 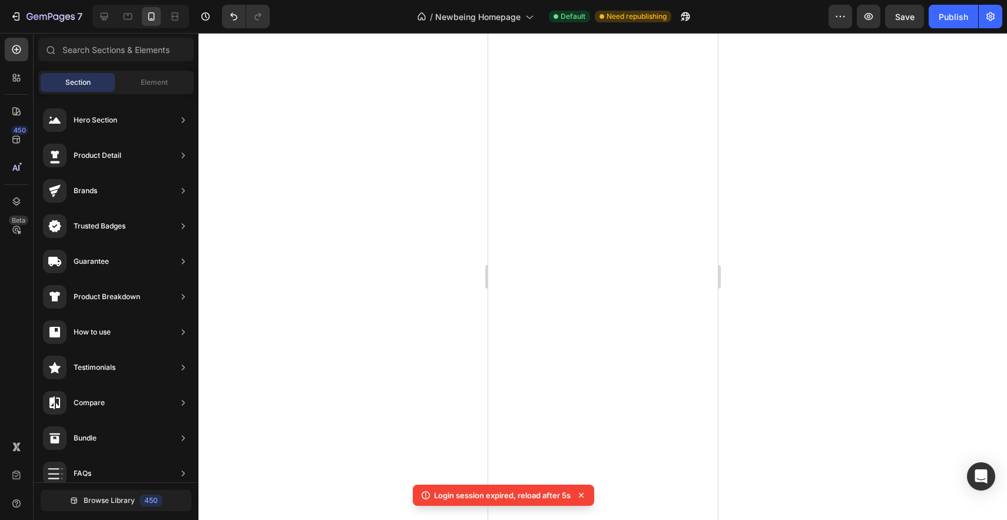 I want to click on p: 7, so click(x=79, y=16).